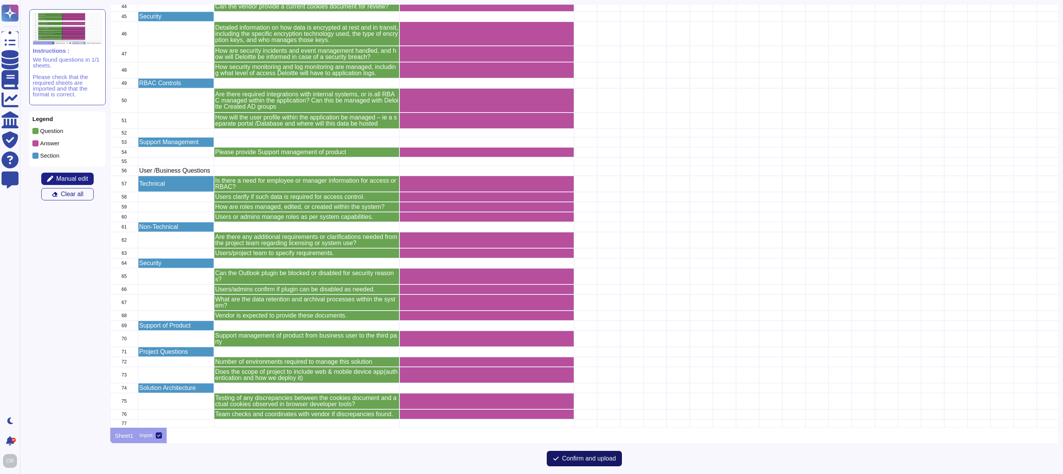 This screenshot has width=1063, height=474. What do you see at coordinates (67, 194) in the screenshot?
I see `button: Clear all` at bounding box center [67, 194].